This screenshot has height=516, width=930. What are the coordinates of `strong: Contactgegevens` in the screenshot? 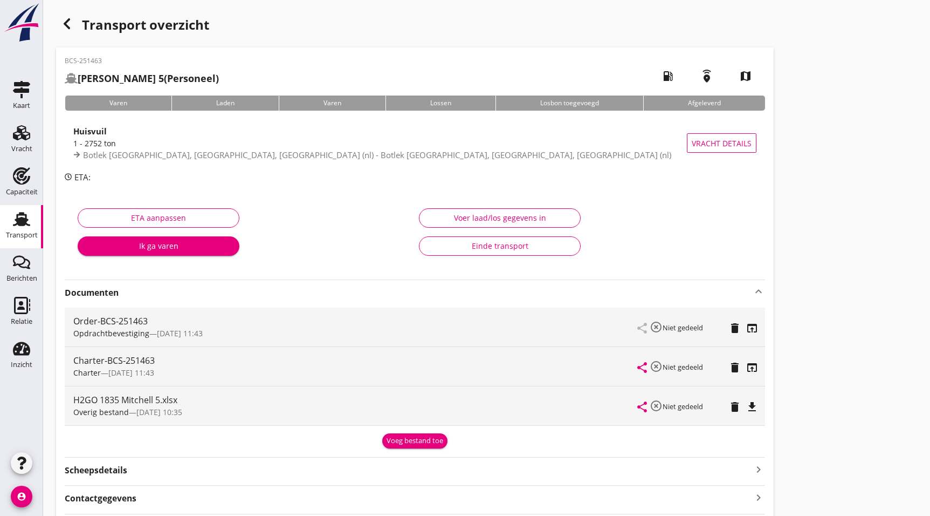 It's located at (100, 498).